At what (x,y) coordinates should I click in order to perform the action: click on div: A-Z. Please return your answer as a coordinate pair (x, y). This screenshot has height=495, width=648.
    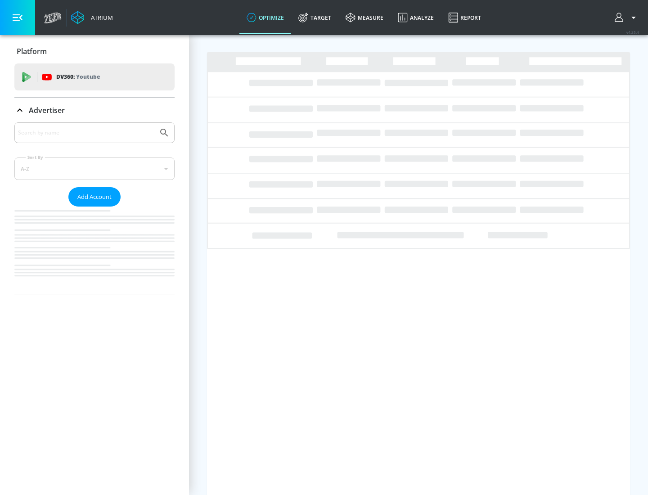
    Looking at the image, I should click on (95, 169).